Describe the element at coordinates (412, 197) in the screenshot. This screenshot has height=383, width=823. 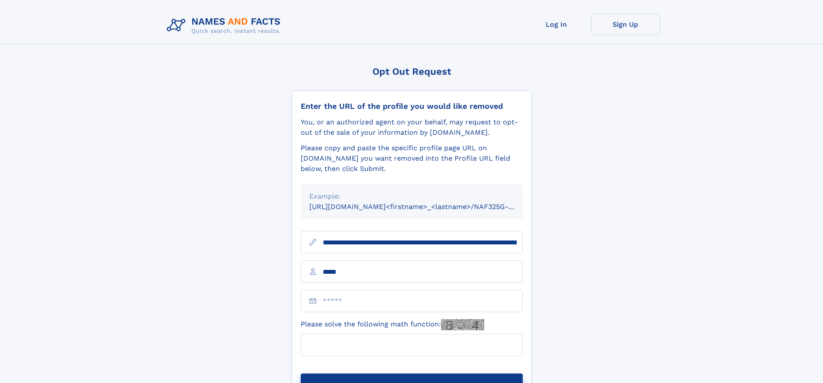
I see `div: Example:` at that location.